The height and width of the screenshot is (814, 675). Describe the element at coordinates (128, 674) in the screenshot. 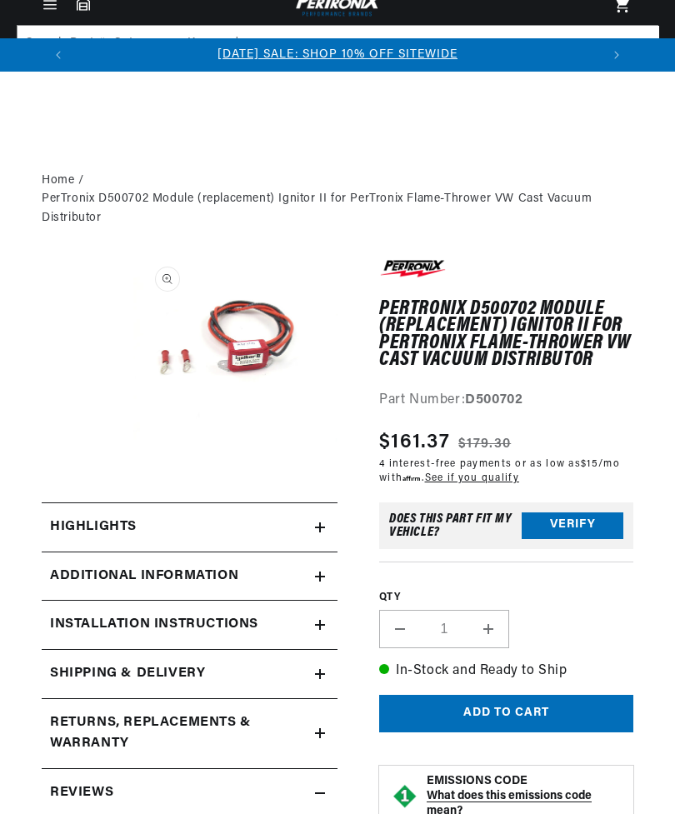

I see `h2: Shipping & Delivery` at that location.